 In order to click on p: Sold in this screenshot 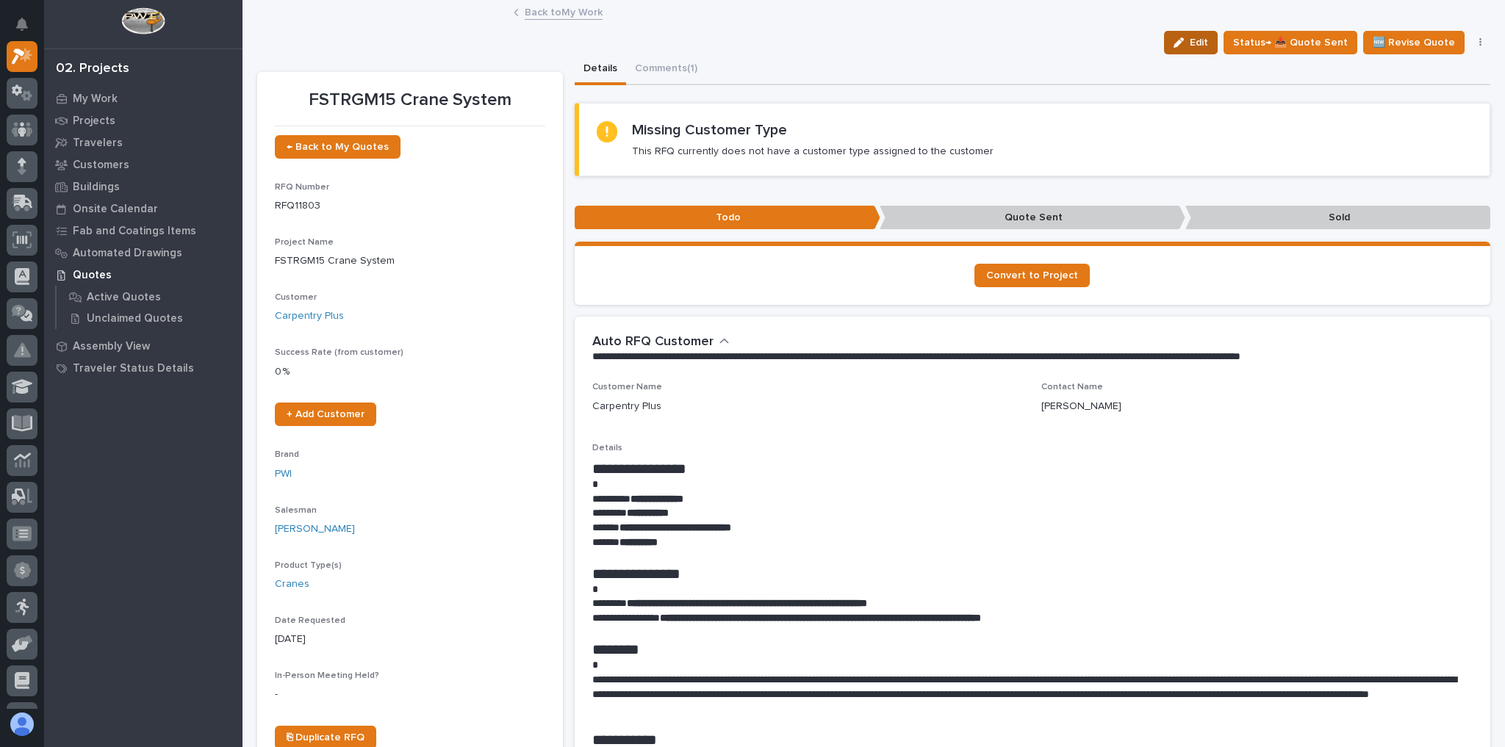, I will do `click(1338, 218)`.